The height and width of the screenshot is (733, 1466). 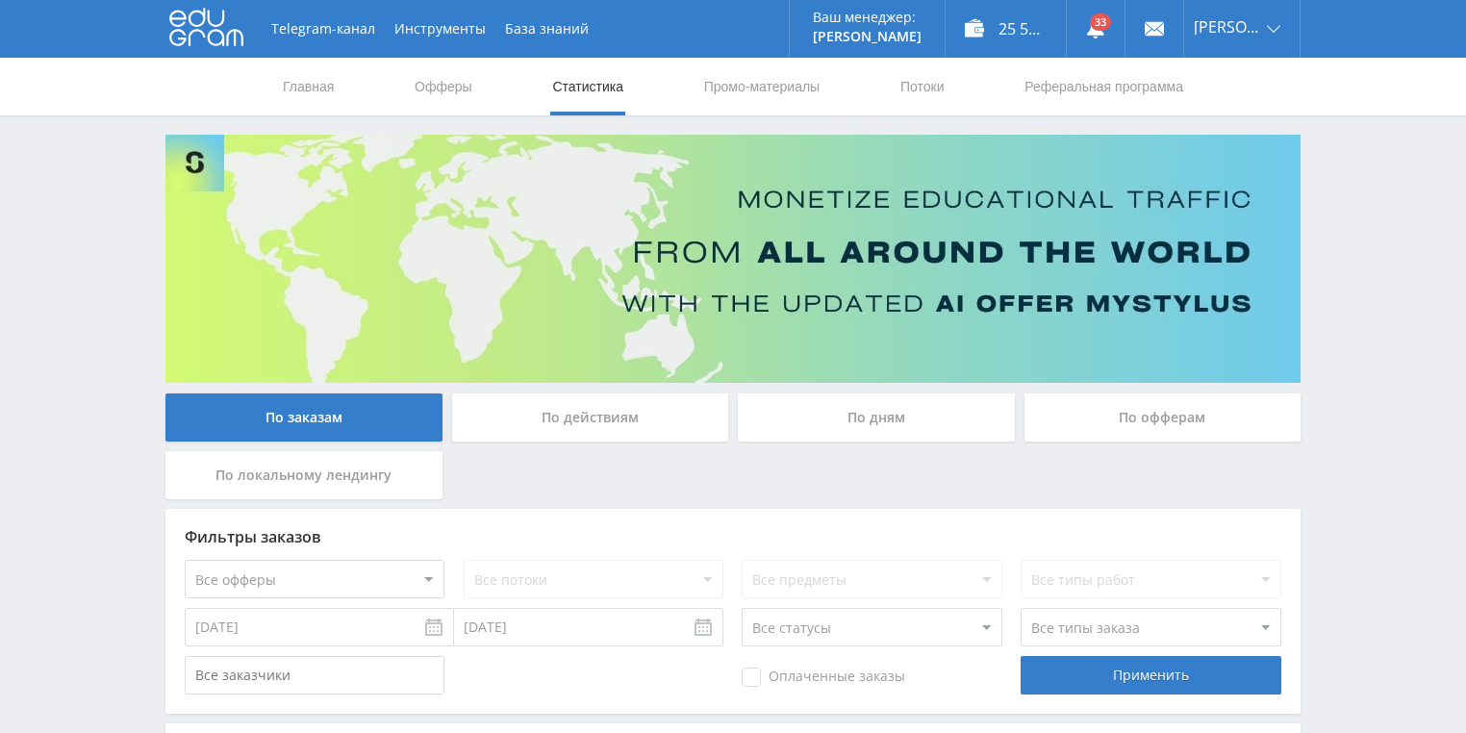 I want to click on a: Главная, so click(x=308, y=87).